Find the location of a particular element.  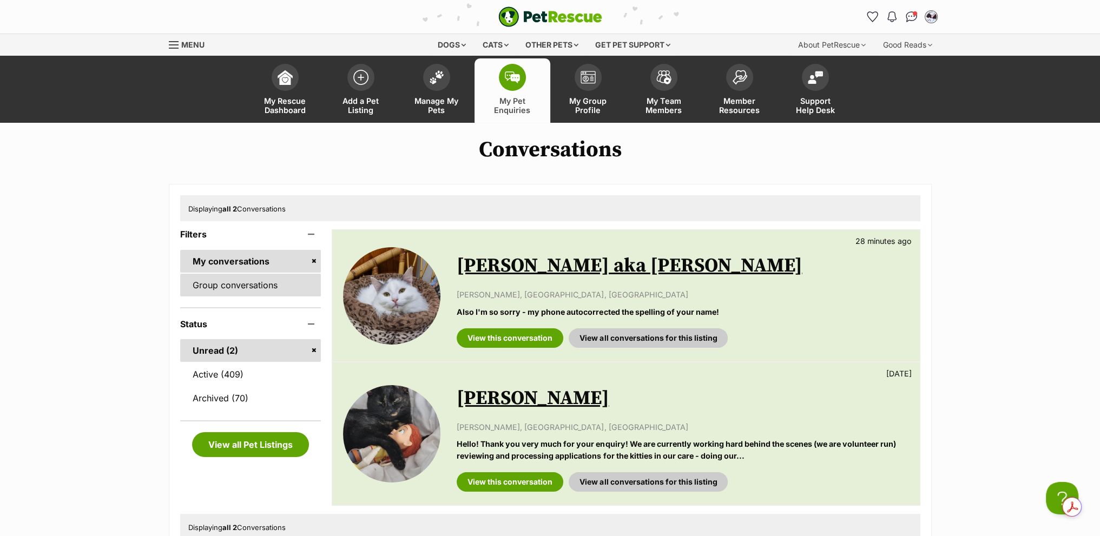

span: My Rescue Dashboard is located at coordinates (285, 105).